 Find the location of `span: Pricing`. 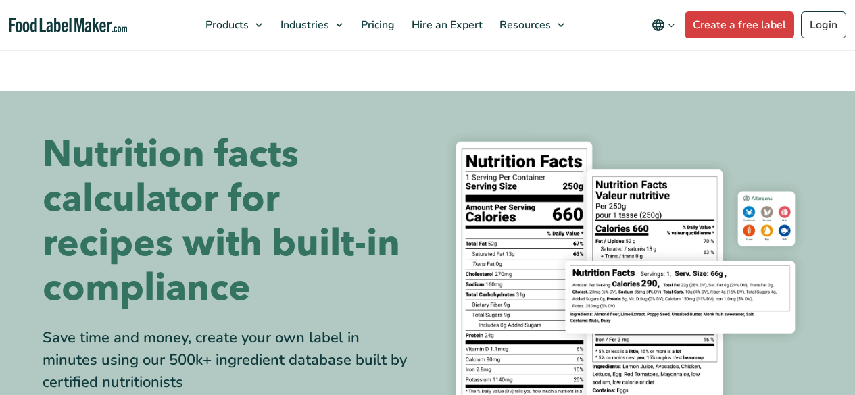

span: Pricing is located at coordinates (376, 25).